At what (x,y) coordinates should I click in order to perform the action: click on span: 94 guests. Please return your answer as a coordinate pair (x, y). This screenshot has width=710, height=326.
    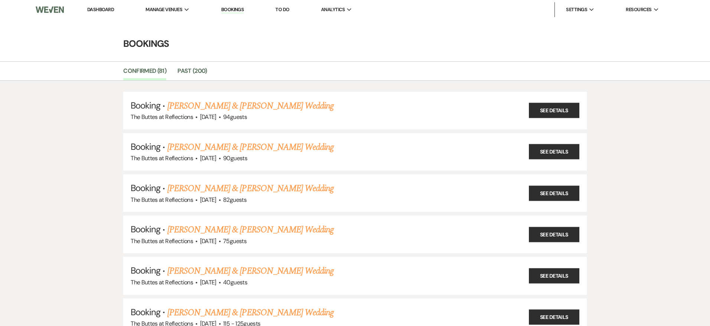
    Looking at the image, I should click on (235, 117).